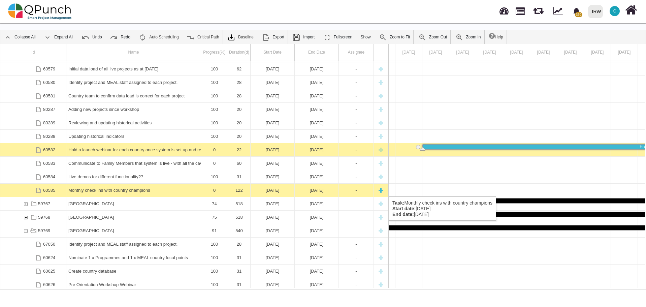 Image resolution: width=646 pixels, height=307 pixels. Describe the element at coordinates (273, 177) in the screenshot. I see `div: 01-03-2025` at that location.